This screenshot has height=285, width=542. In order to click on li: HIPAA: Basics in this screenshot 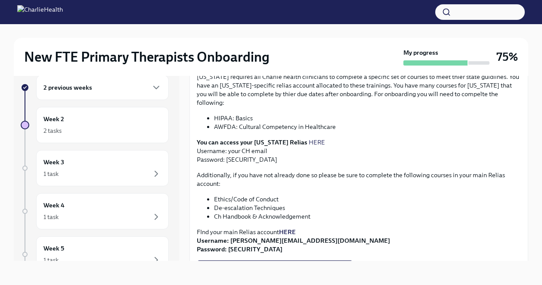, I will do `click(367, 118)`.